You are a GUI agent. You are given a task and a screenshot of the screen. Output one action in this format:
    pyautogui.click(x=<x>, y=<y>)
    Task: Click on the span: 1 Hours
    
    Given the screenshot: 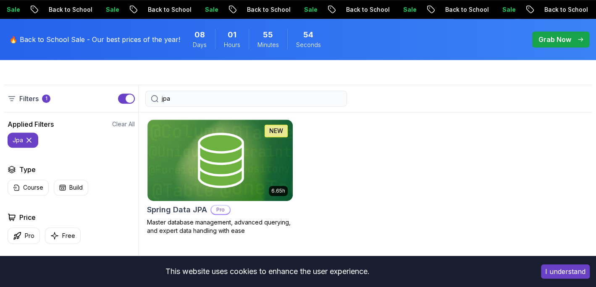 What is the action you would take?
    pyautogui.click(x=232, y=35)
    